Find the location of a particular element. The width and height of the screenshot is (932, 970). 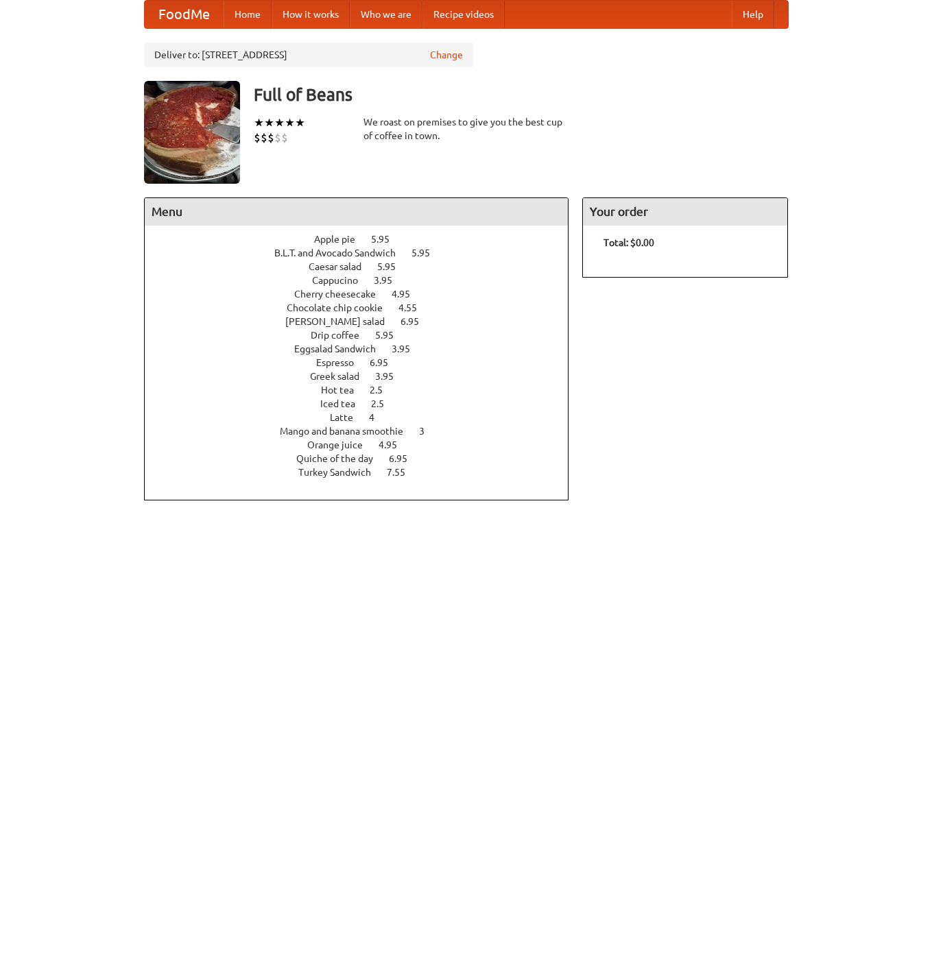

span: B.L.T. and Avocado Sandwich is located at coordinates (341, 253).